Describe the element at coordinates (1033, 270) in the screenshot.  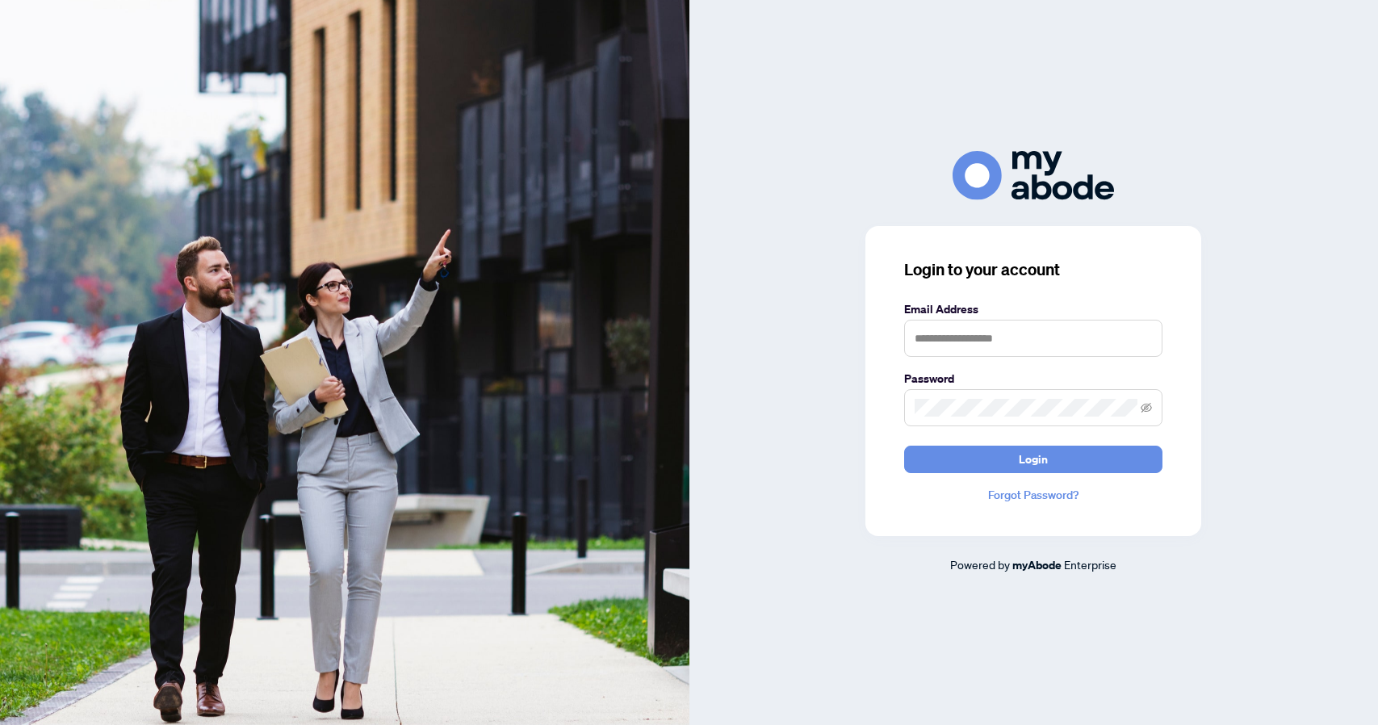
I see `h3: Login to your account` at that location.